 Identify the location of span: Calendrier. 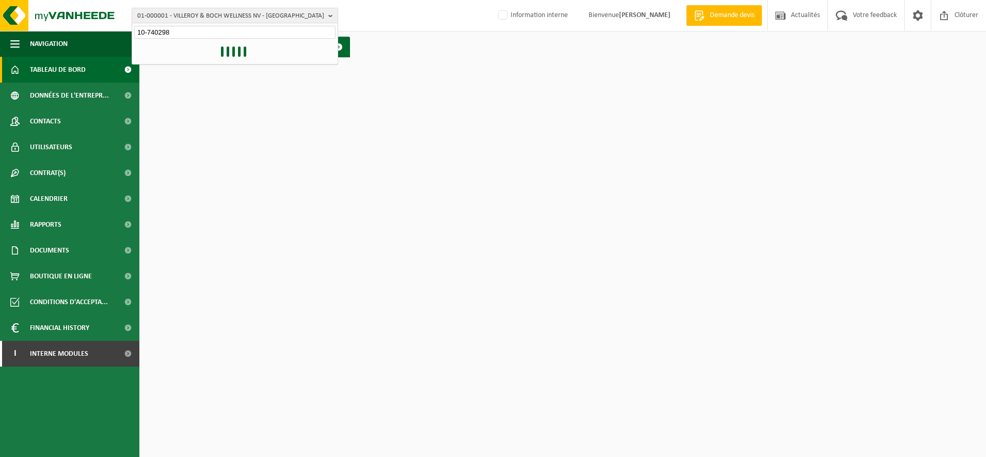
(49, 199).